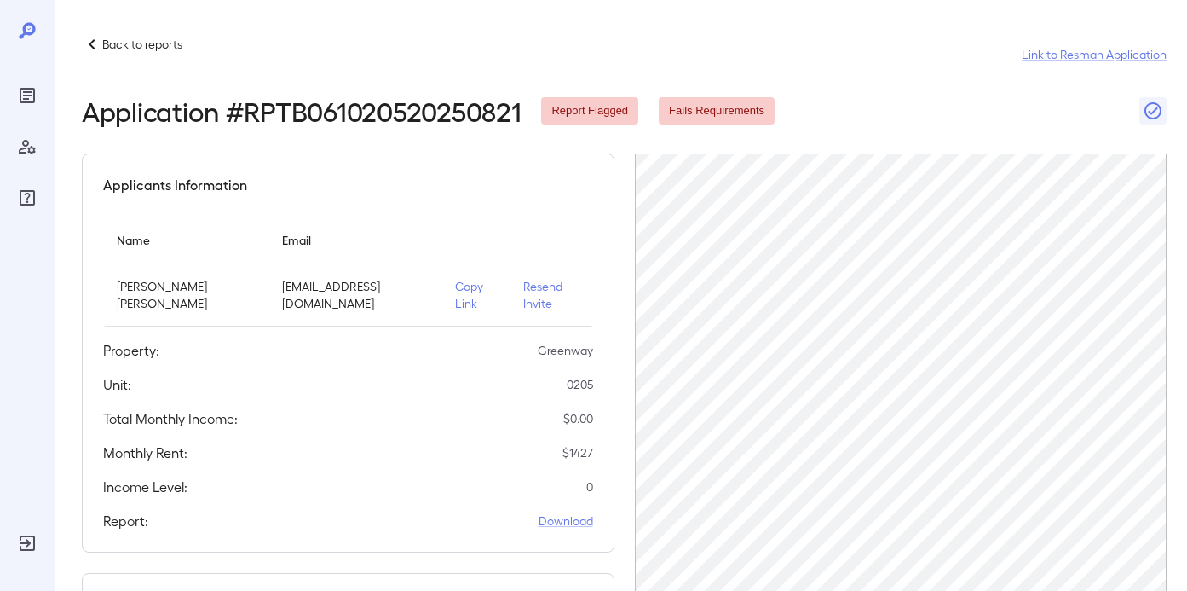  Describe the element at coordinates (1094, 55) in the screenshot. I see `a: Link to Resman Application` at that location.